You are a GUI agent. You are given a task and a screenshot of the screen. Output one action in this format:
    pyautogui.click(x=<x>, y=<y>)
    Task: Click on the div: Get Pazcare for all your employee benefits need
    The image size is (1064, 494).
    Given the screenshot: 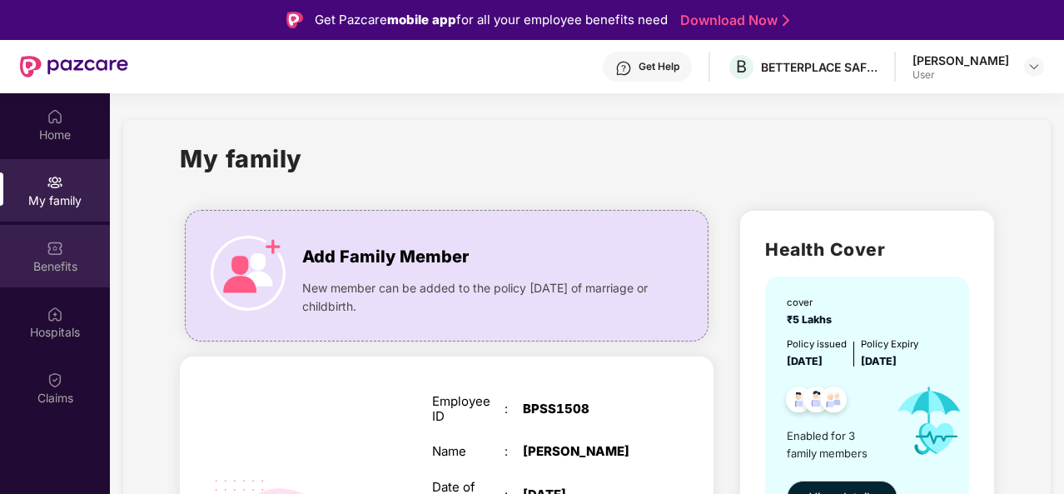 What is the action you would take?
    pyautogui.click(x=491, y=20)
    